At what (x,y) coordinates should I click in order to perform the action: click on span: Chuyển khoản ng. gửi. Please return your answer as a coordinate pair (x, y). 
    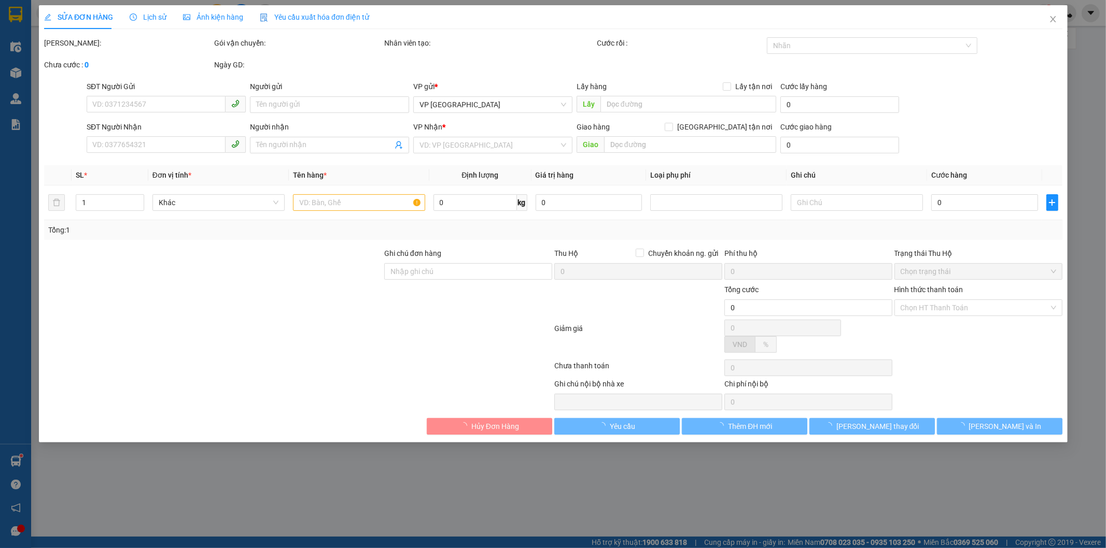
    Looking at the image, I should click on (682, 253).